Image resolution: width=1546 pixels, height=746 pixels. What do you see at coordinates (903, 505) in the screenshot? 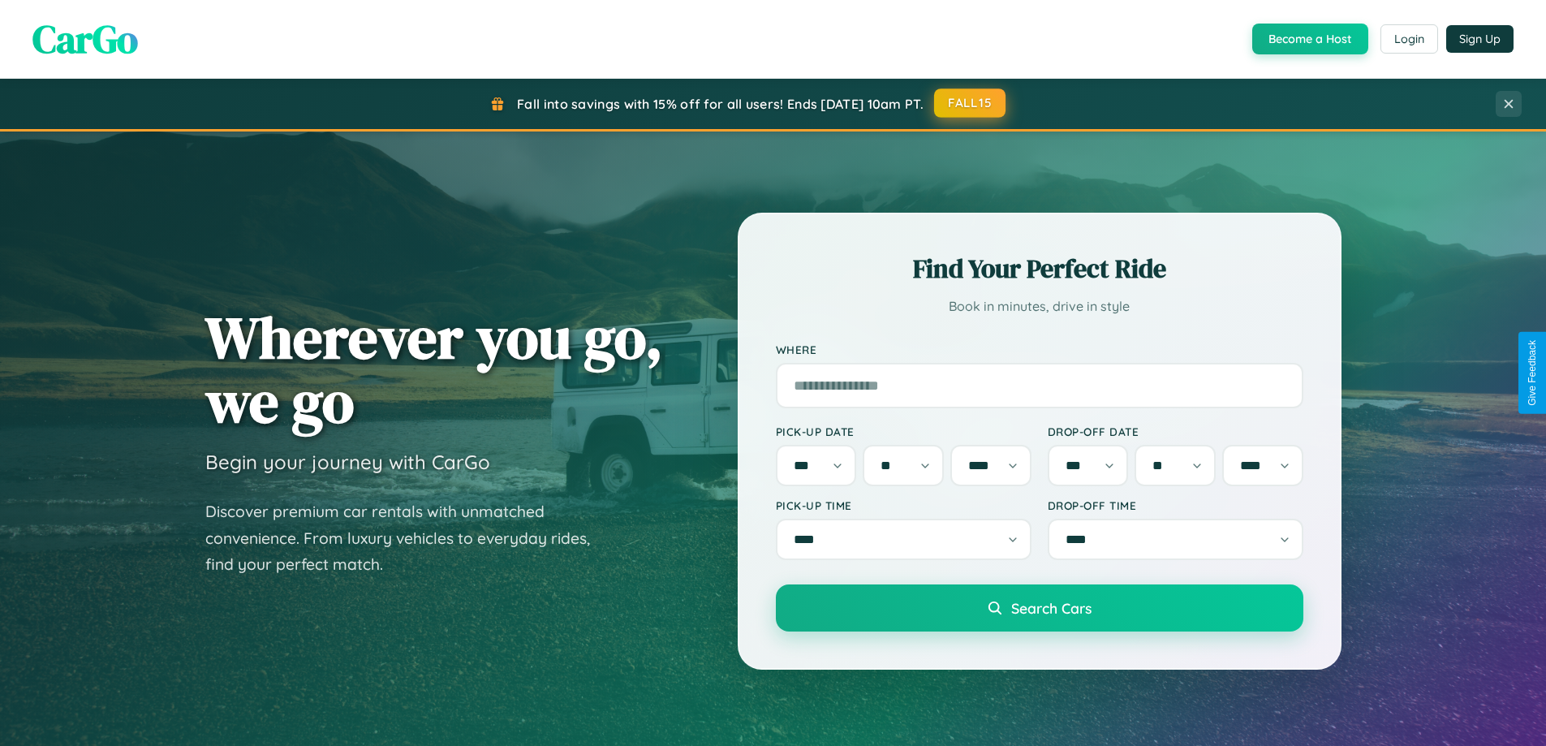
I see `label: Pick-up Time` at bounding box center [903, 505].